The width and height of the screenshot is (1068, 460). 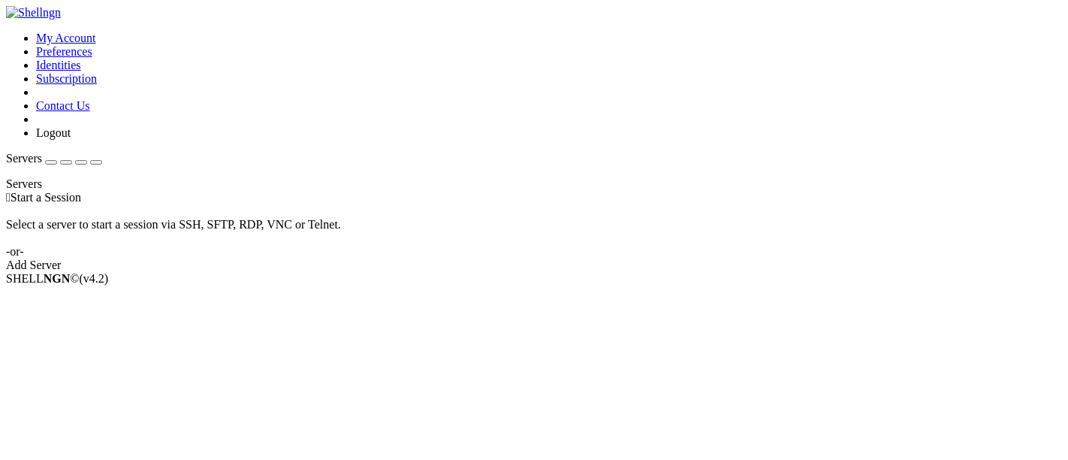 What do you see at coordinates (66, 38) in the screenshot?
I see `a: My Account` at bounding box center [66, 38].